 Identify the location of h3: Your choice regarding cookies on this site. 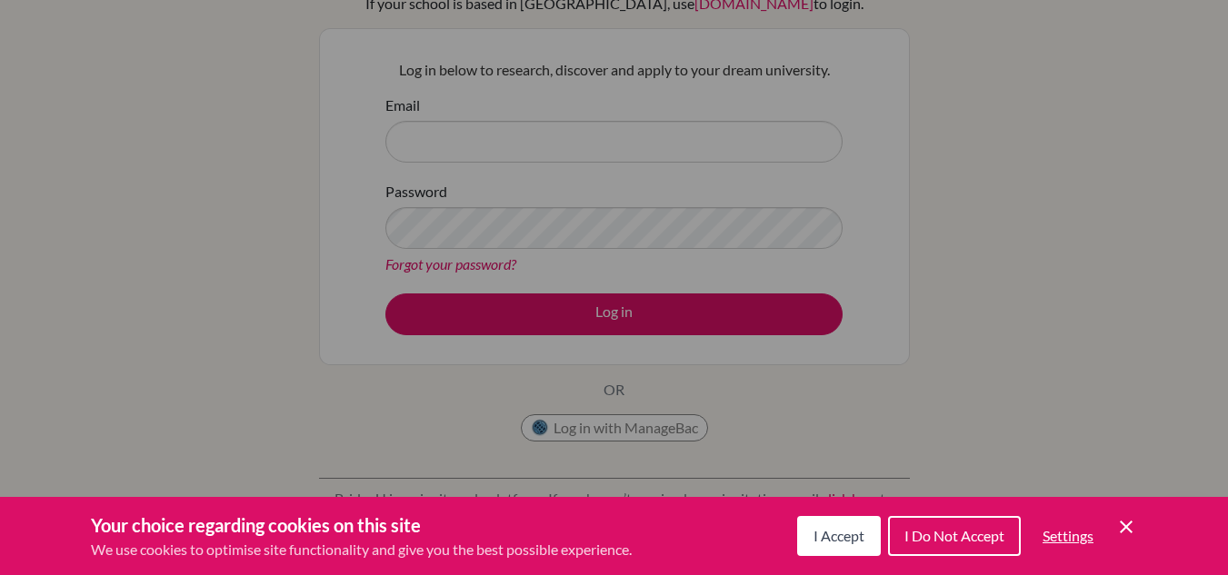
(361, 525).